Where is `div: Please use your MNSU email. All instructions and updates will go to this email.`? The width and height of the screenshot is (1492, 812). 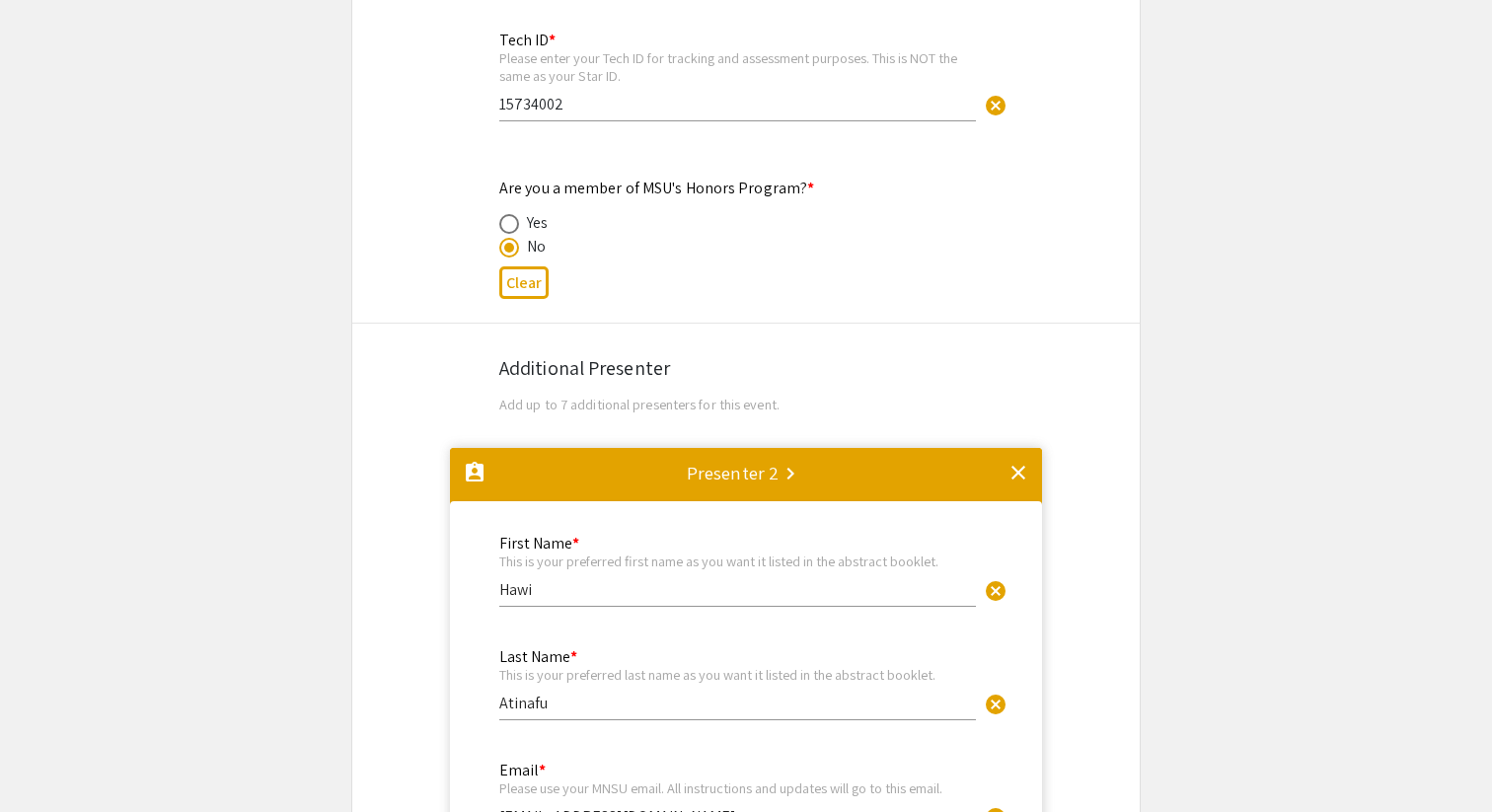 div: Please use your MNSU email. All instructions and updates will go to this email. is located at coordinates (737, 788).